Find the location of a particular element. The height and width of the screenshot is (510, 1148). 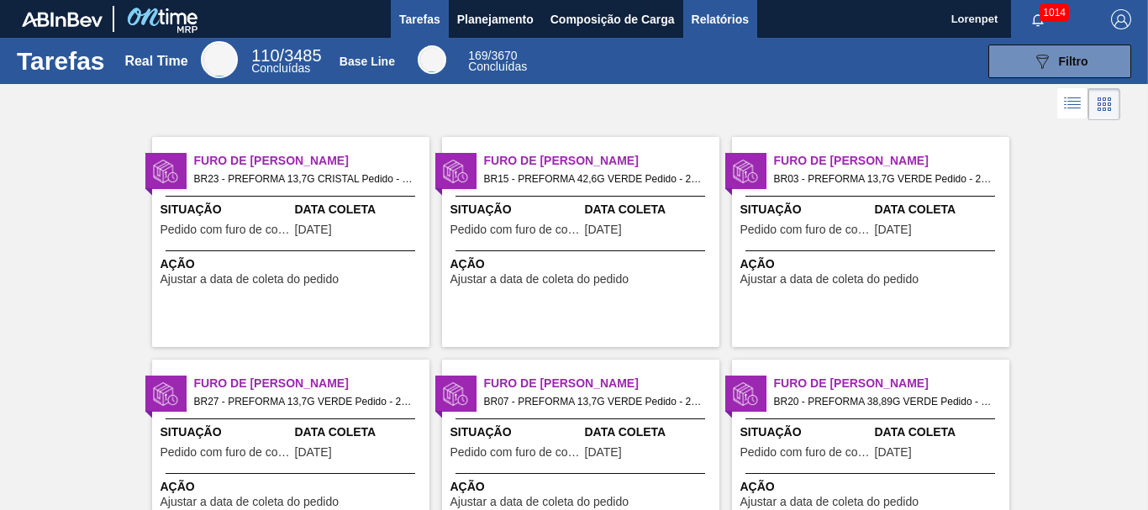

span: 10/10/2025 is located at coordinates (314, 452).